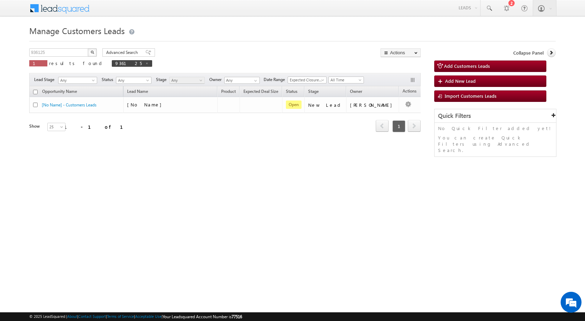  Describe the element at coordinates (460, 81) in the screenshot. I see `span: Add New Lead` at that location.